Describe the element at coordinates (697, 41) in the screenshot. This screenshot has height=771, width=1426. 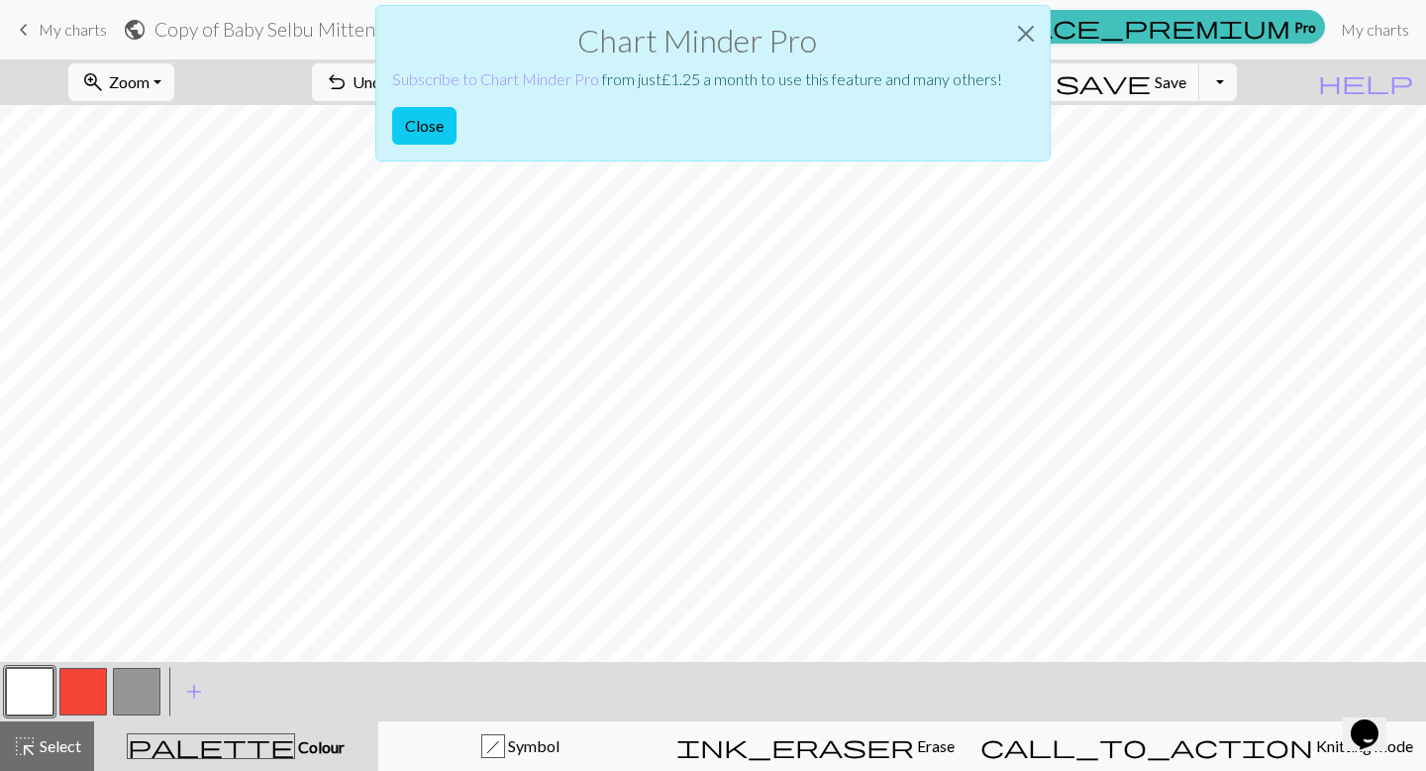
I see `h2: Chart Minder Pro` at that location.